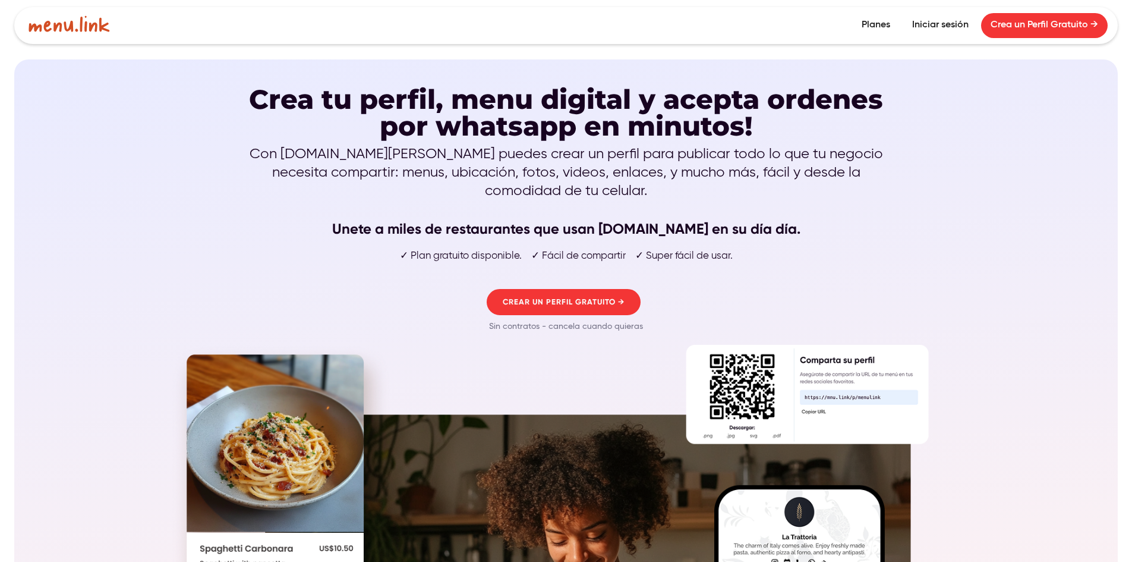 The height and width of the screenshot is (562, 1132). What do you see at coordinates (940, 26) in the screenshot?
I see `a: Iniciar sesión` at bounding box center [940, 26].